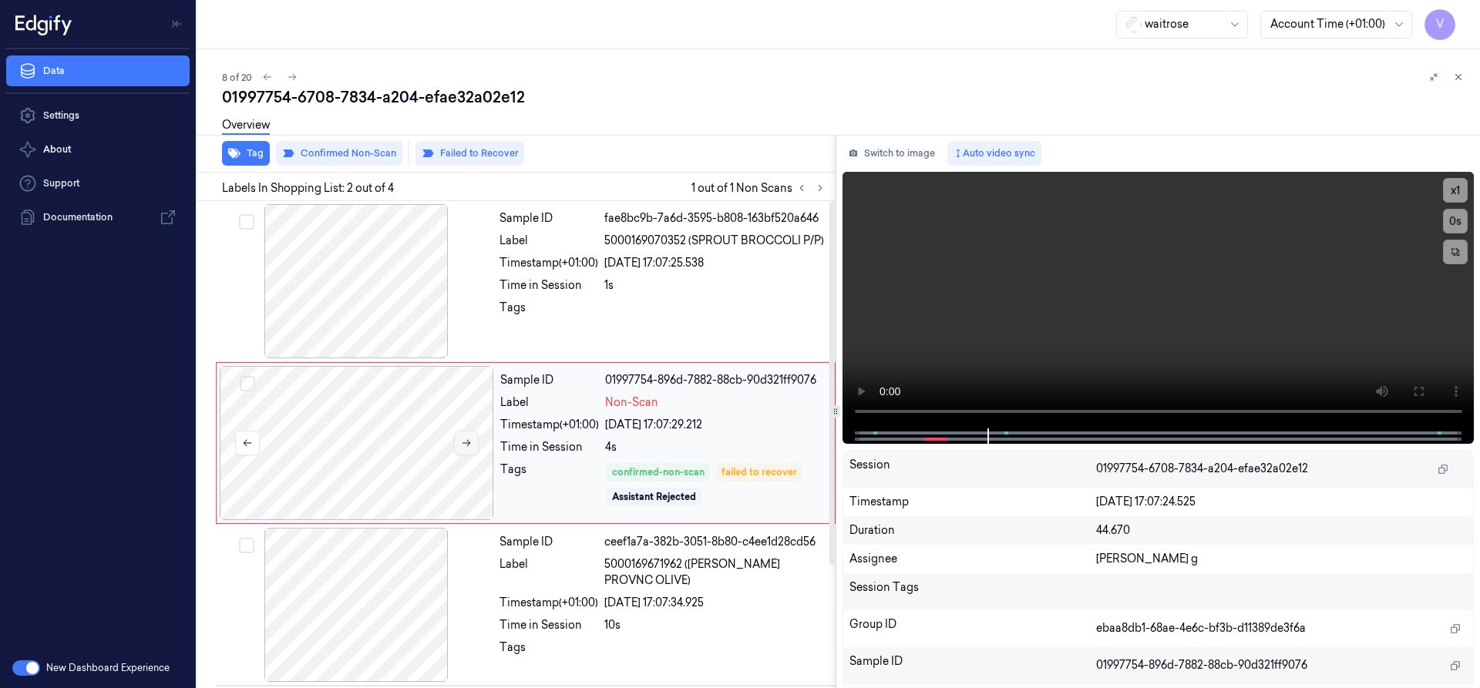 Image resolution: width=1480 pixels, height=688 pixels. I want to click on div: Assistant Rejected, so click(654, 497).